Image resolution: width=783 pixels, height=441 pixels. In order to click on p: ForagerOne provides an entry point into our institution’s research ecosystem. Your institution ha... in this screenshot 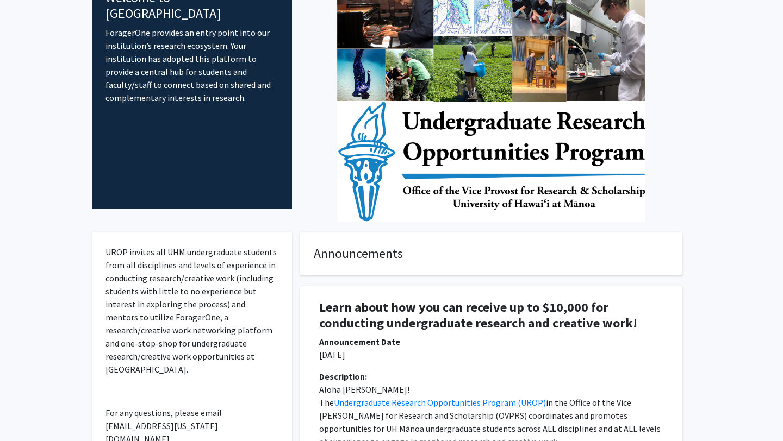, I will do `click(192, 65)`.